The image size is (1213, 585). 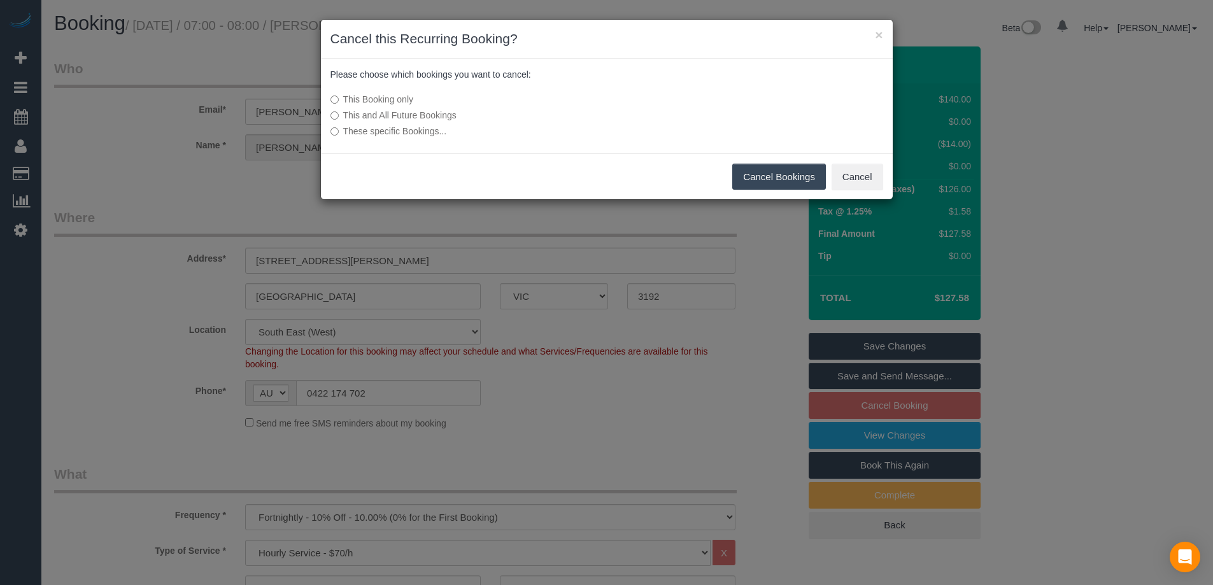 I want to click on button: Cancel Bookings, so click(x=778, y=177).